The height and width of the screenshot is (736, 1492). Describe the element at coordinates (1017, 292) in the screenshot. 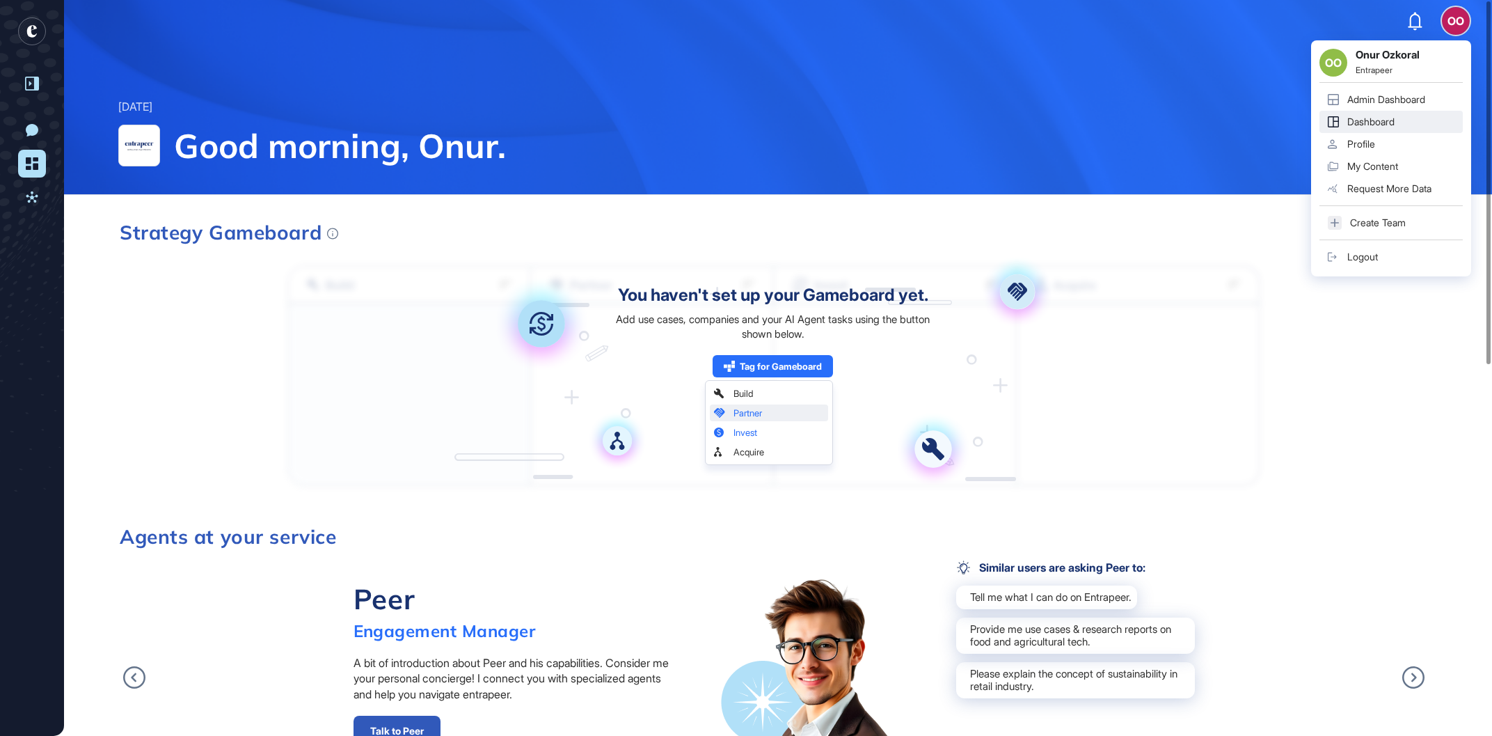

I see `img: partner.aac698ea.svg` at that location.